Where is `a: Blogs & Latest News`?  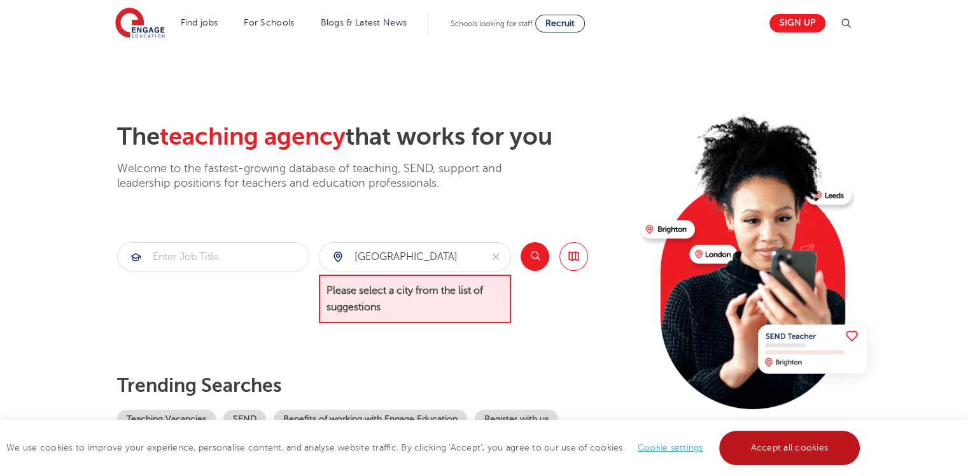 a: Blogs & Latest News is located at coordinates (364, 22).